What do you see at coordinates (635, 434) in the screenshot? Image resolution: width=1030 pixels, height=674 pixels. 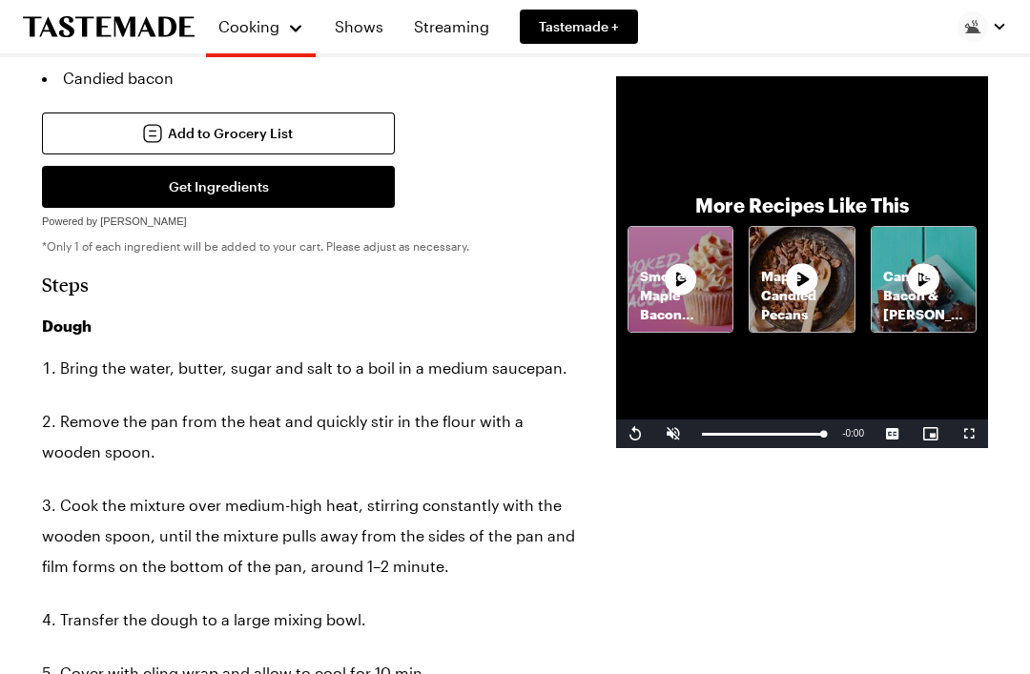 I see `button: Replay` at bounding box center [635, 434].